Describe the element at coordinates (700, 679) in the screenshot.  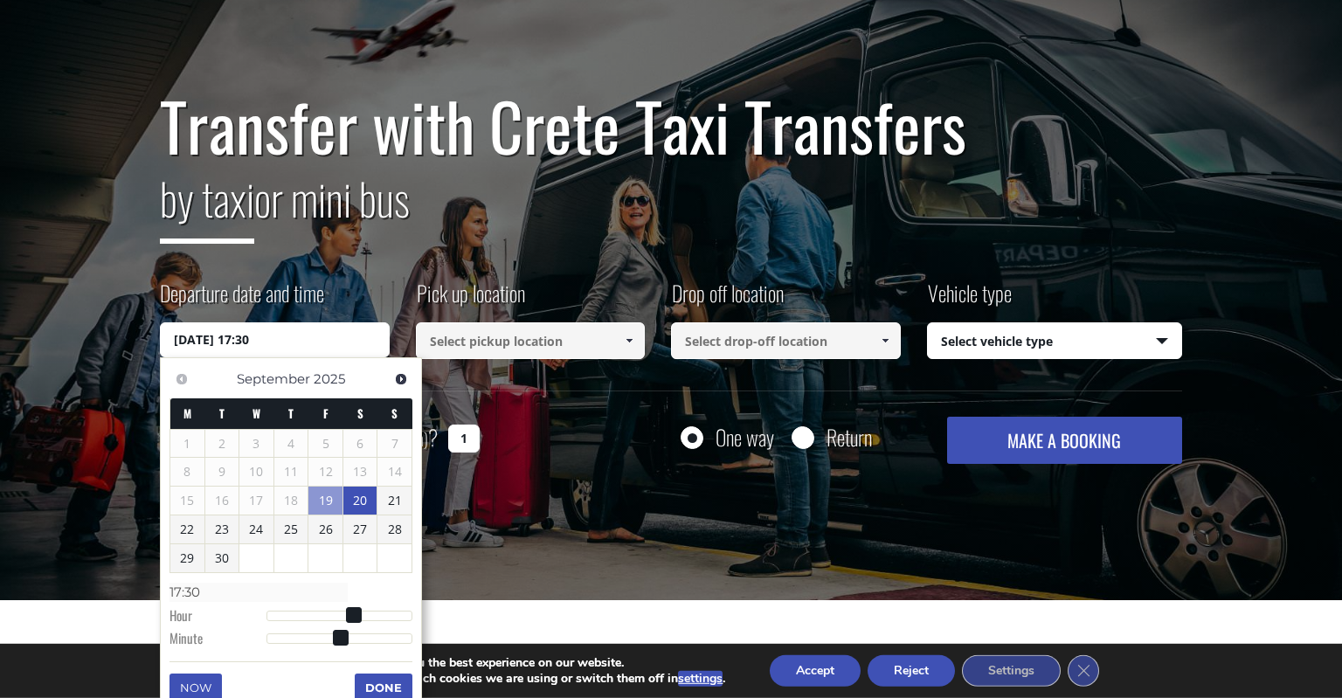
I see `button: settings` at that location.